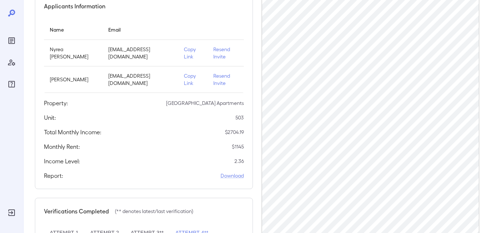 Image resolution: width=488 pixels, height=233 pixels. Describe the element at coordinates (75, 6) in the screenshot. I see `h5: Applicants Information` at that location.